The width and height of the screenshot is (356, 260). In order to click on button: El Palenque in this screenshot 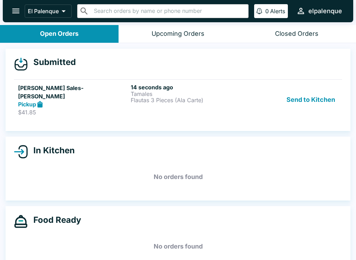, I will do `click(48, 11)`.